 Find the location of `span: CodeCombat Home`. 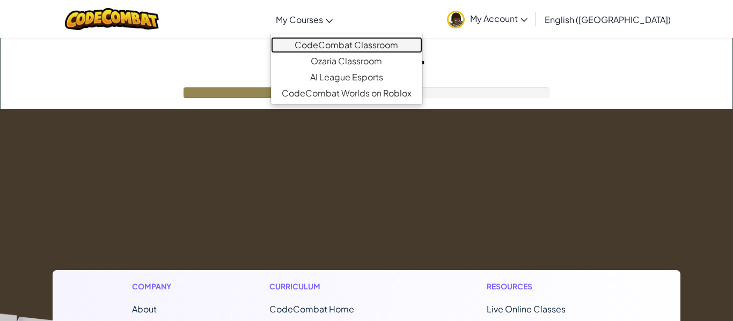

span: CodeCombat Home is located at coordinates (312, 309).